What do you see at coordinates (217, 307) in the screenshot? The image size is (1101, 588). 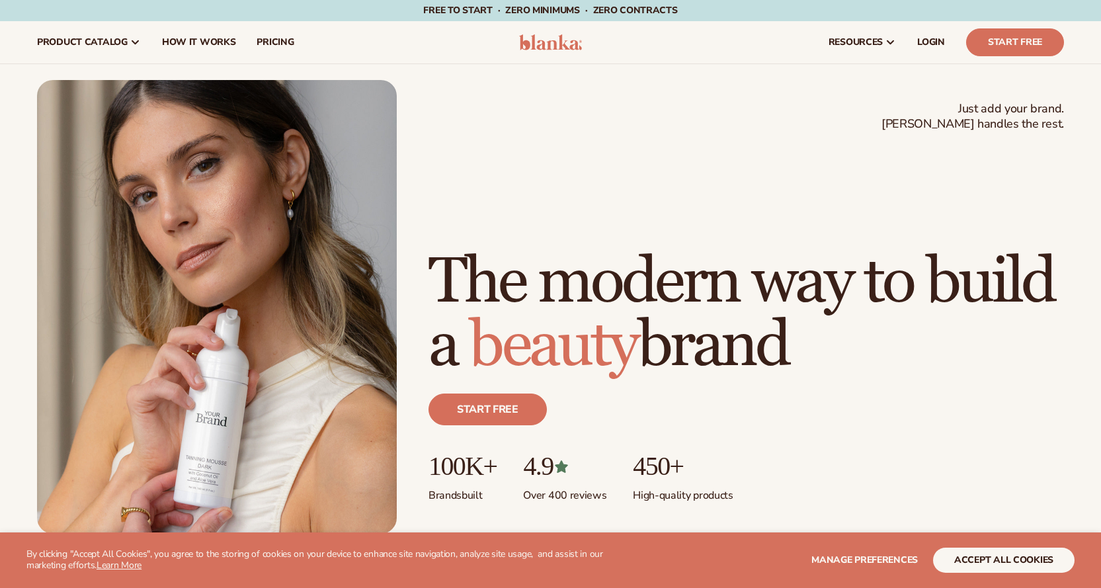 I see `img: Female holding tanning mousse.` at bounding box center [217, 307].